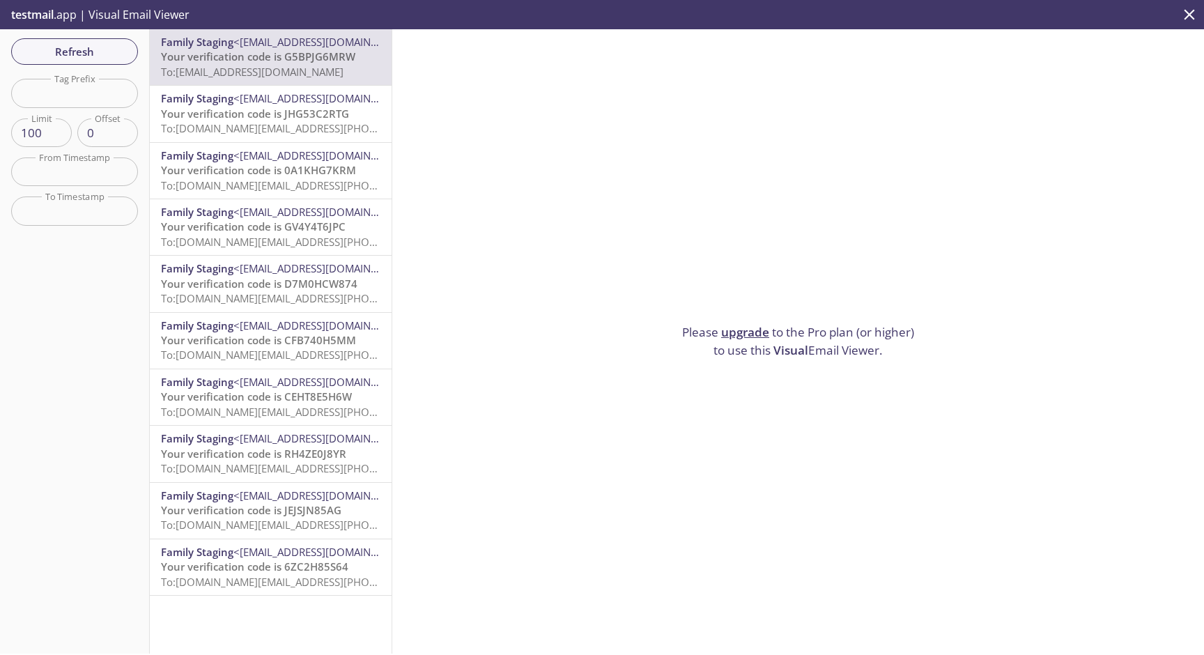 Image resolution: width=1204 pixels, height=655 pixels. What do you see at coordinates (270, 312) in the screenshot?
I see `nav: emails` at bounding box center [270, 312].